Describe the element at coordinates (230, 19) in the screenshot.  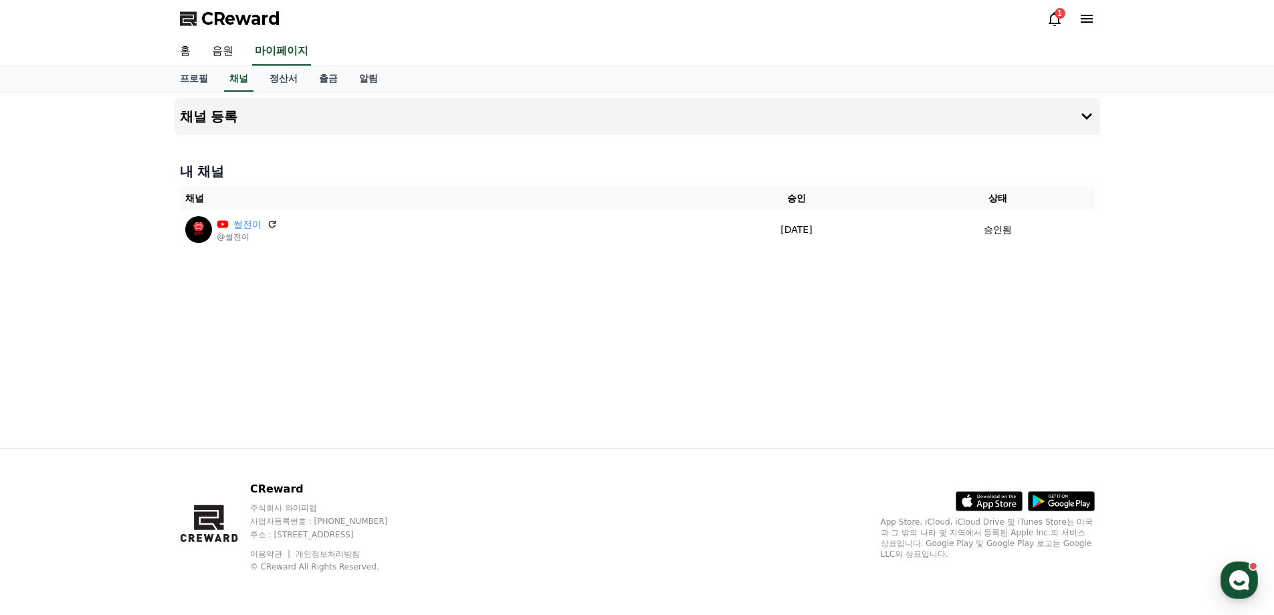
I see `a: CReward` at that location.